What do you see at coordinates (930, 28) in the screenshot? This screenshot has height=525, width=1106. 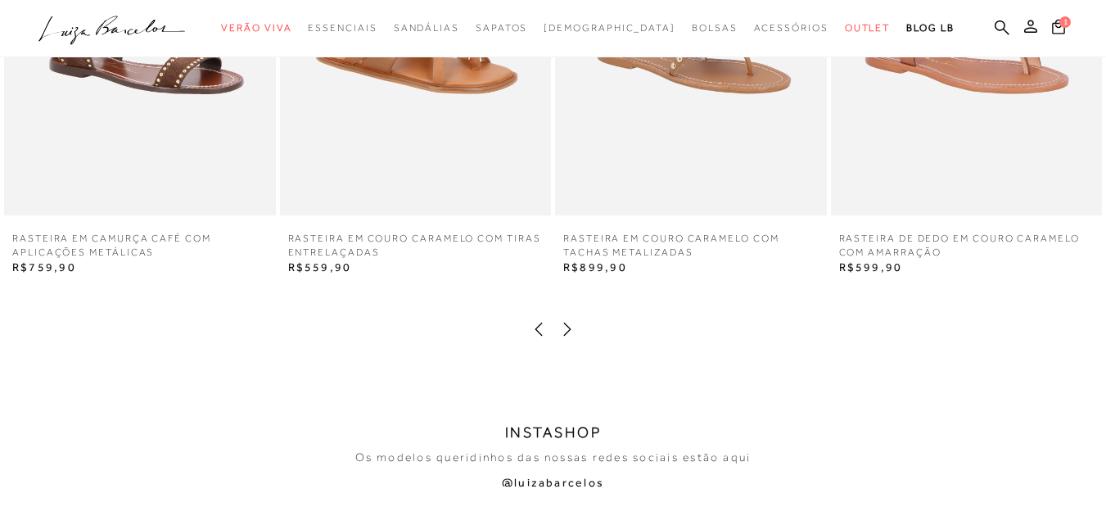 I see `a: BLOG LB` at bounding box center [930, 28].